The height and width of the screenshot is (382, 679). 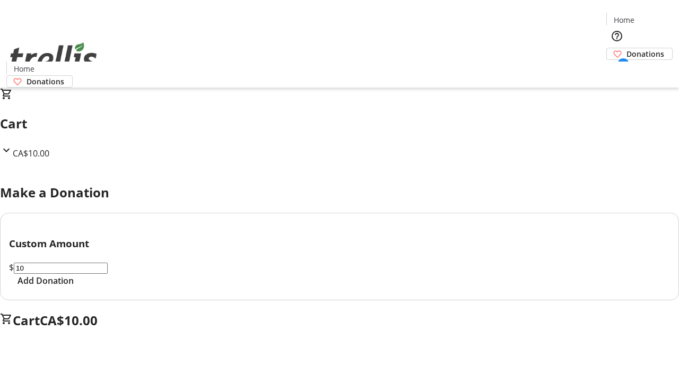 What do you see at coordinates (617, 71) in the screenshot?
I see `button: Cart` at bounding box center [617, 71].